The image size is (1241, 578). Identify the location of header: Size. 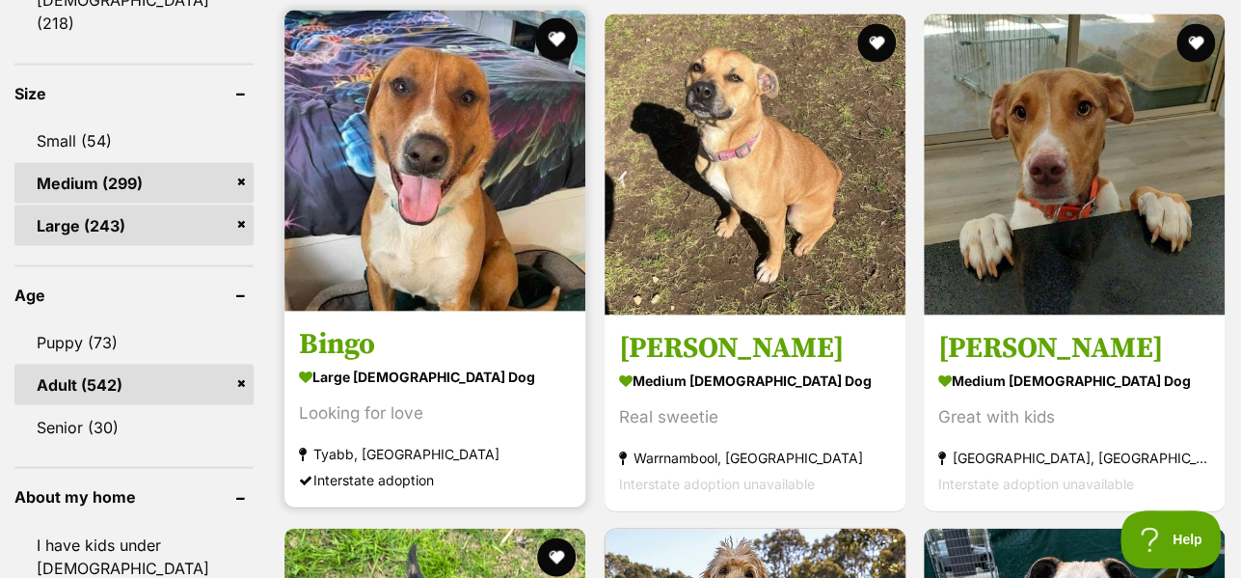
(134, 93).